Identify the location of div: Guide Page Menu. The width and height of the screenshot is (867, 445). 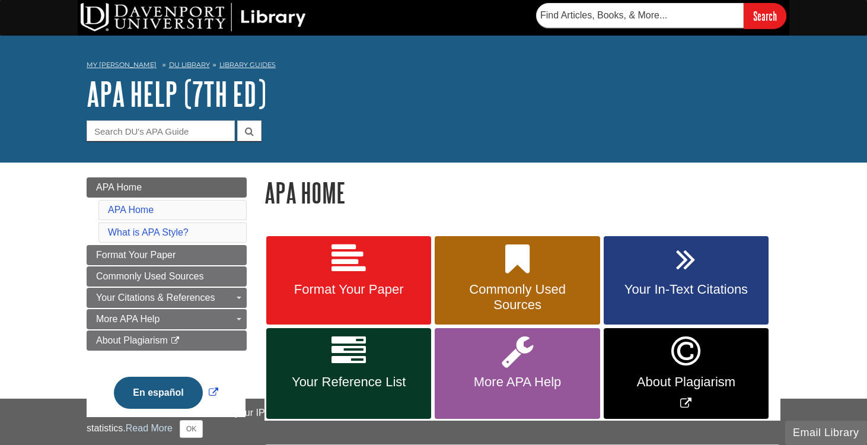
(167, 303).